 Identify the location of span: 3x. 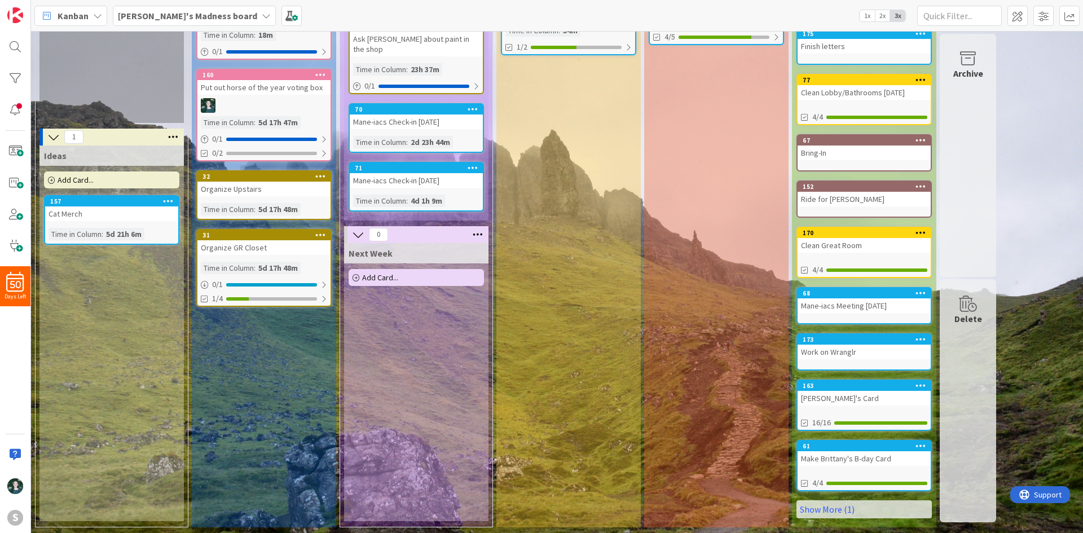
(898, 16).